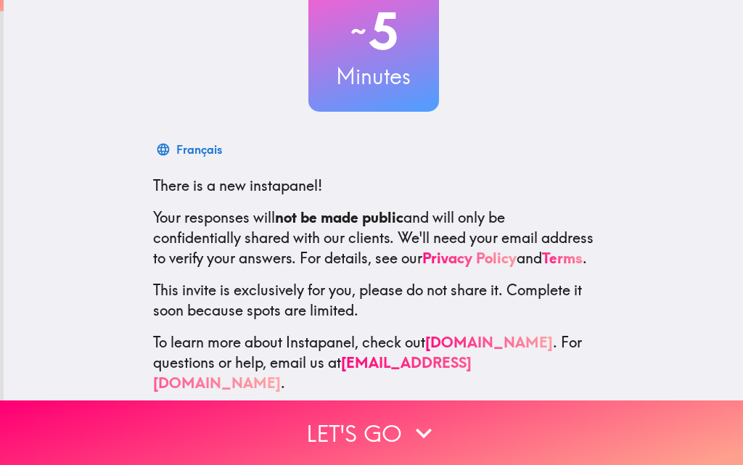  What do you see at coordinates (374, 238) in the screenshot?
I see `p: Your responses will and will only be confidentially shared with our clients. We'll need your emai...` at bounding box center [374, 238].